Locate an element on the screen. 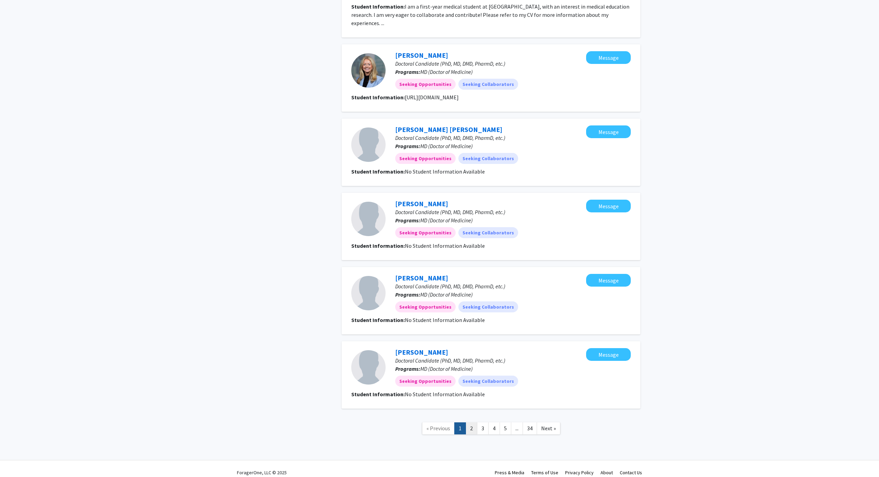  button: Message Brandon Alonso is located at coordinates (609, 354).